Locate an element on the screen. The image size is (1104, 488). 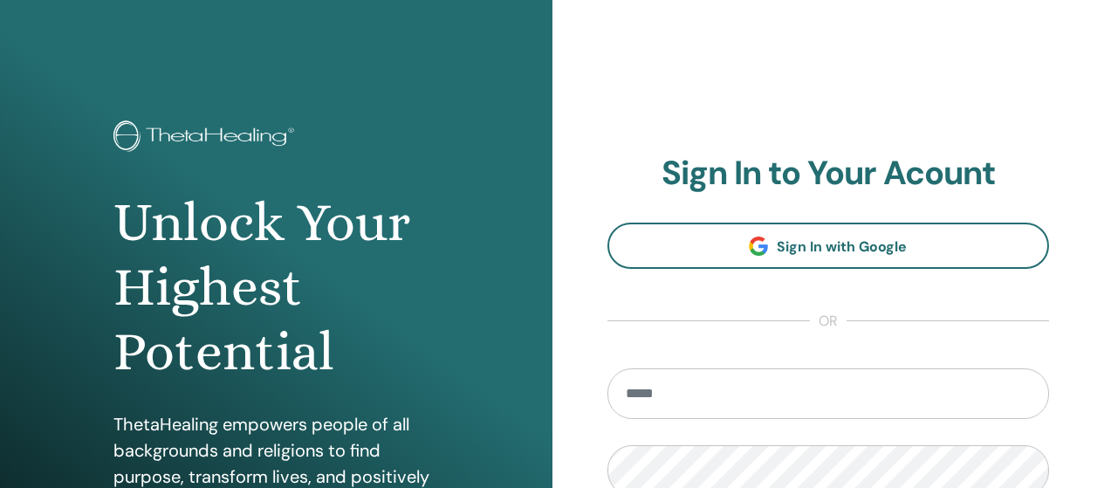
h2: Sign In to Your Acount is located at coordinates (828, 174).